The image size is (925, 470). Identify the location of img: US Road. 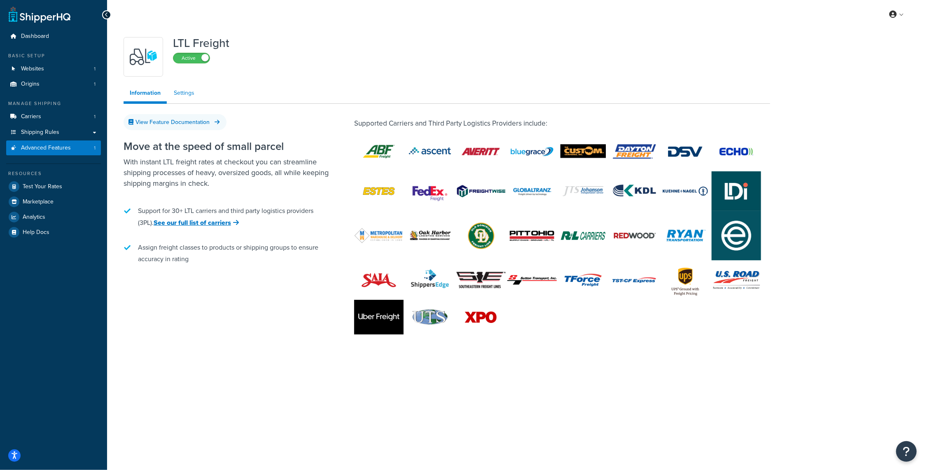
(736, 280).